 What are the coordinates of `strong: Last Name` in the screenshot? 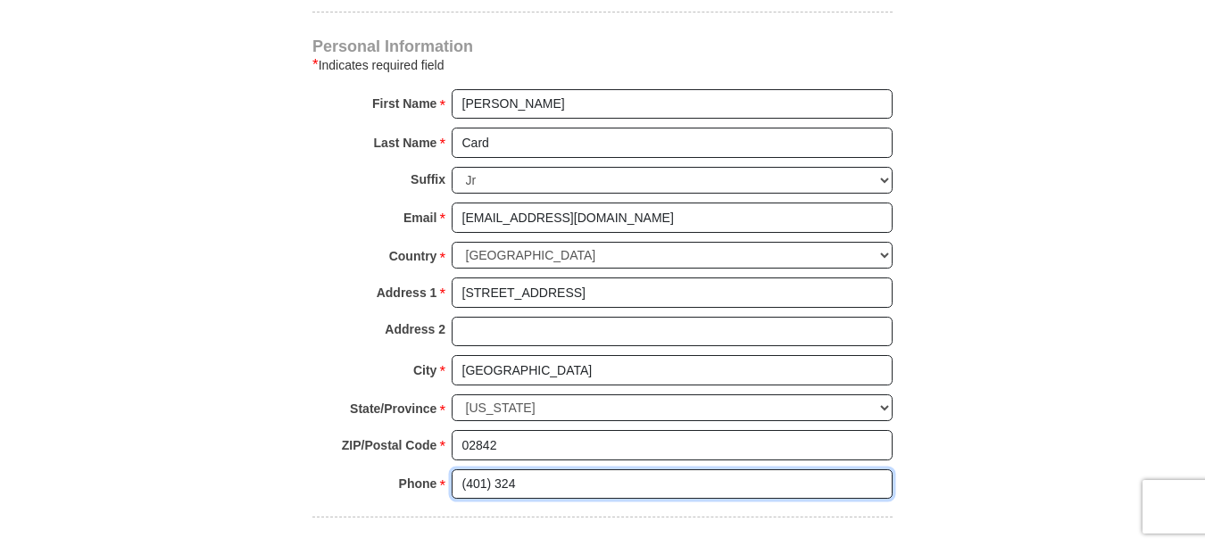 It's located at (405, 143).